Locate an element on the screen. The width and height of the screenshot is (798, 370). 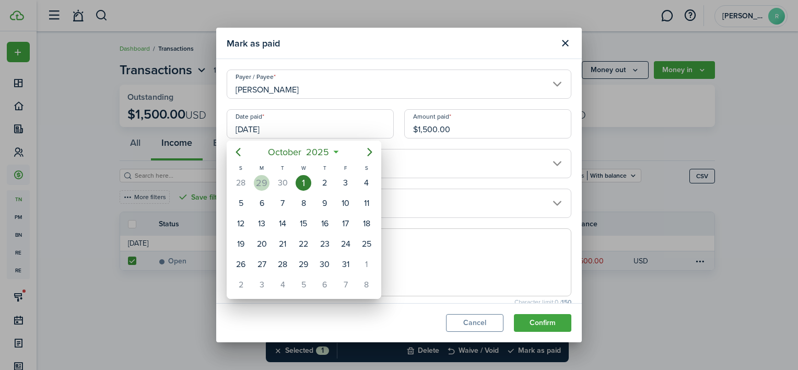
div: Thursday, October 23, 2025 is located at coordinates (325, 244).